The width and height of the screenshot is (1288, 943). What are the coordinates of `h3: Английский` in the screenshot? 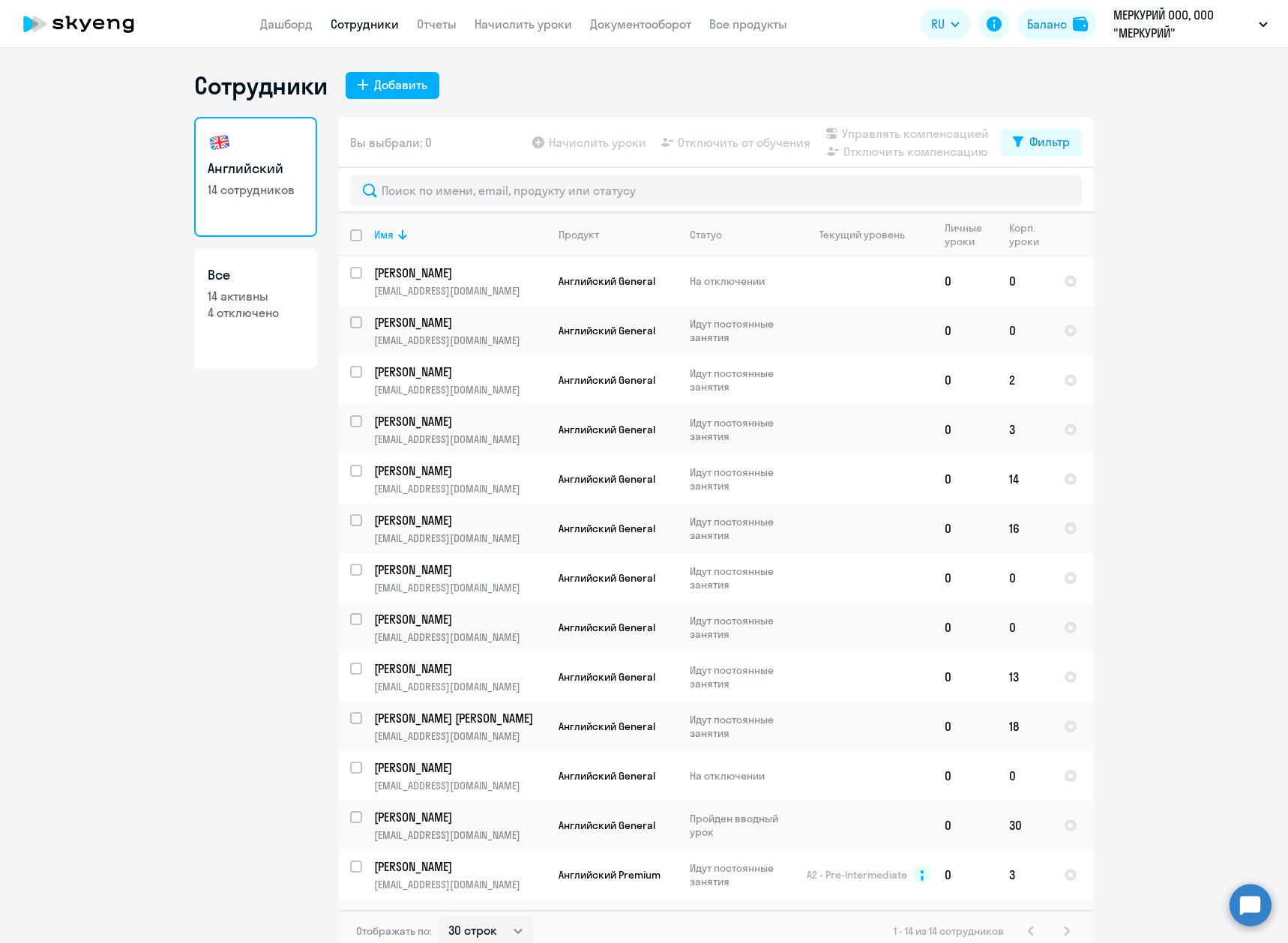 It's located at (256, 168).